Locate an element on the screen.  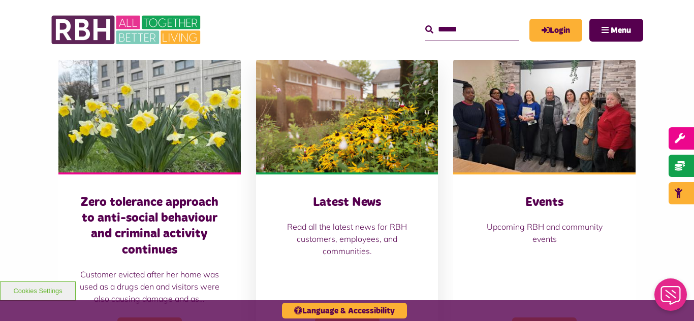
input: Search is located at coordinates (472, 29).